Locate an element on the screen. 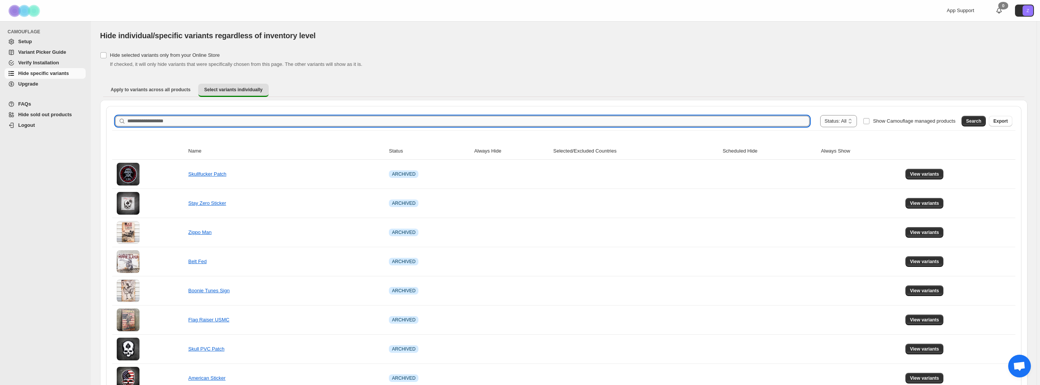 This screenshot has width=1040, height=385. span: Upgrade is located at coordinates (28, 84).